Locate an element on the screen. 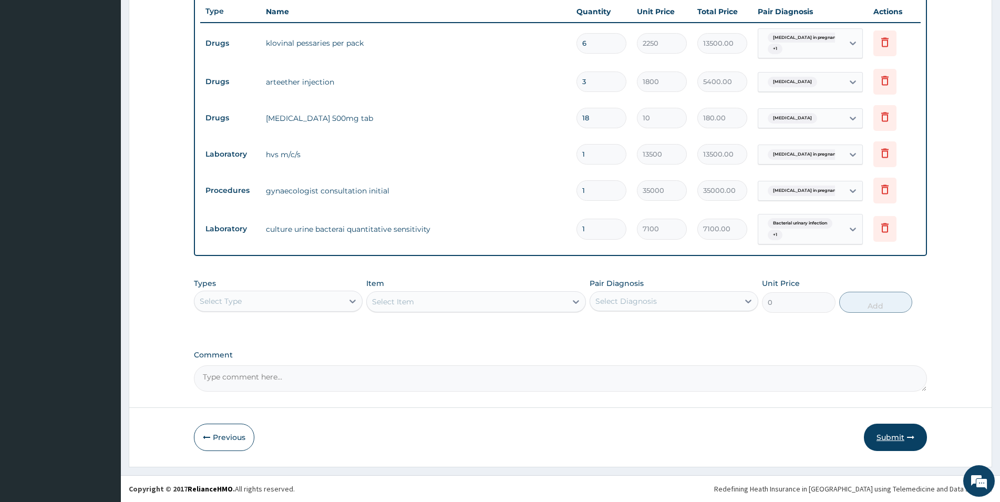 This screenshot has height=502, width=1000. th: Total Price is located at coordinates (722, 12).